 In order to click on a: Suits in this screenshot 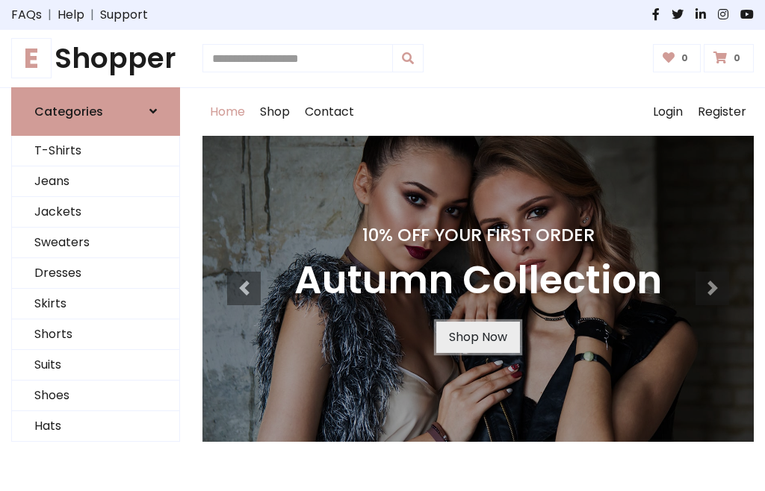, I will do `click(96, 365)`.